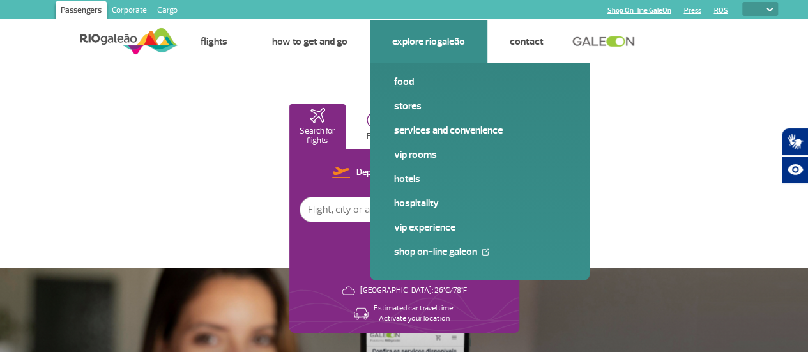 This screenshot has width=808, height=352. I want to click on a: RQS, so click(720, 10).